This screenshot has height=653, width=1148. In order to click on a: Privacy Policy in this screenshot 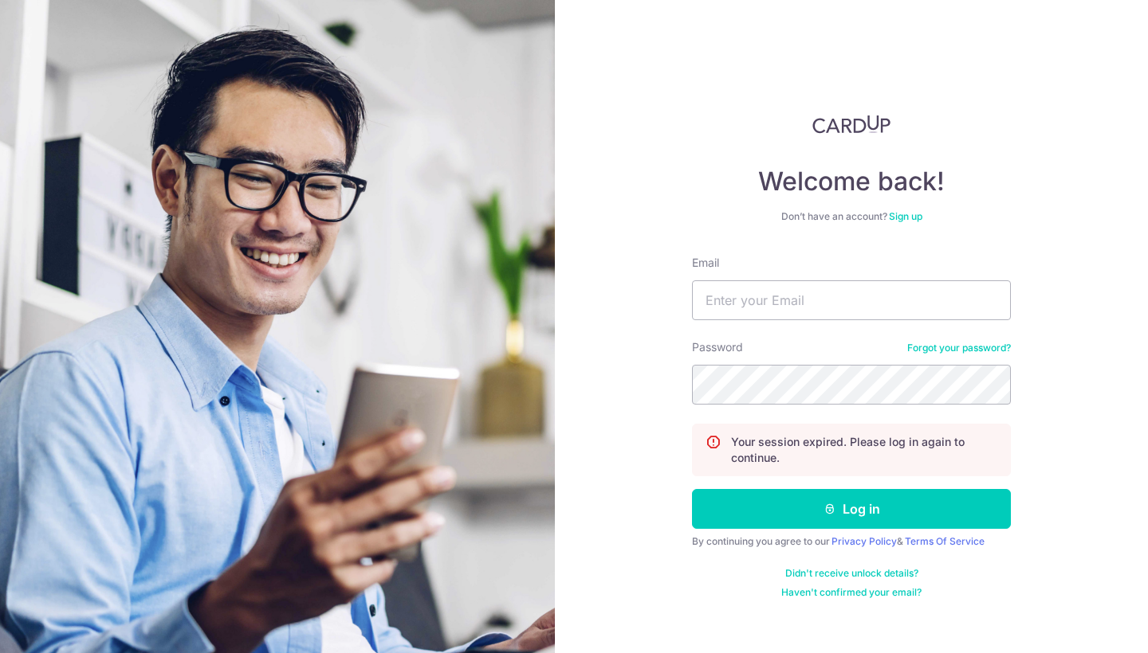, I will do `click(864, 541)`.